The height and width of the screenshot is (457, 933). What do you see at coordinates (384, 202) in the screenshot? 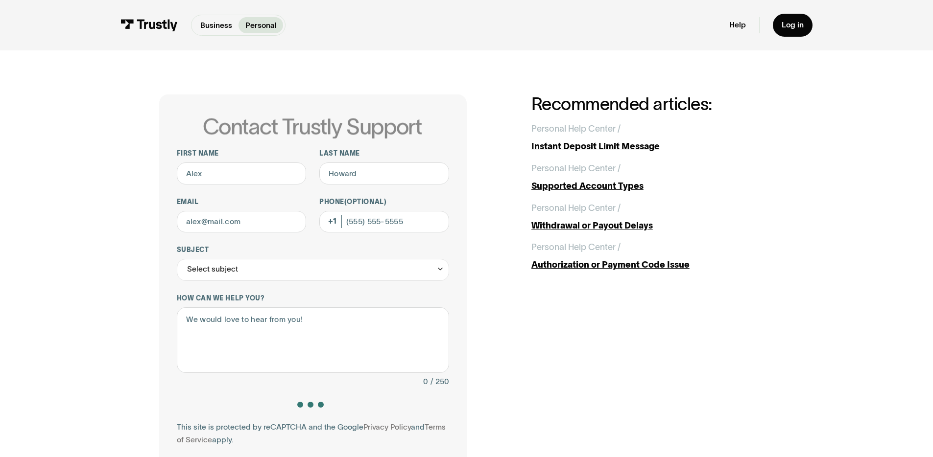
I see `label: Phone` at bounding box center [384, 202].